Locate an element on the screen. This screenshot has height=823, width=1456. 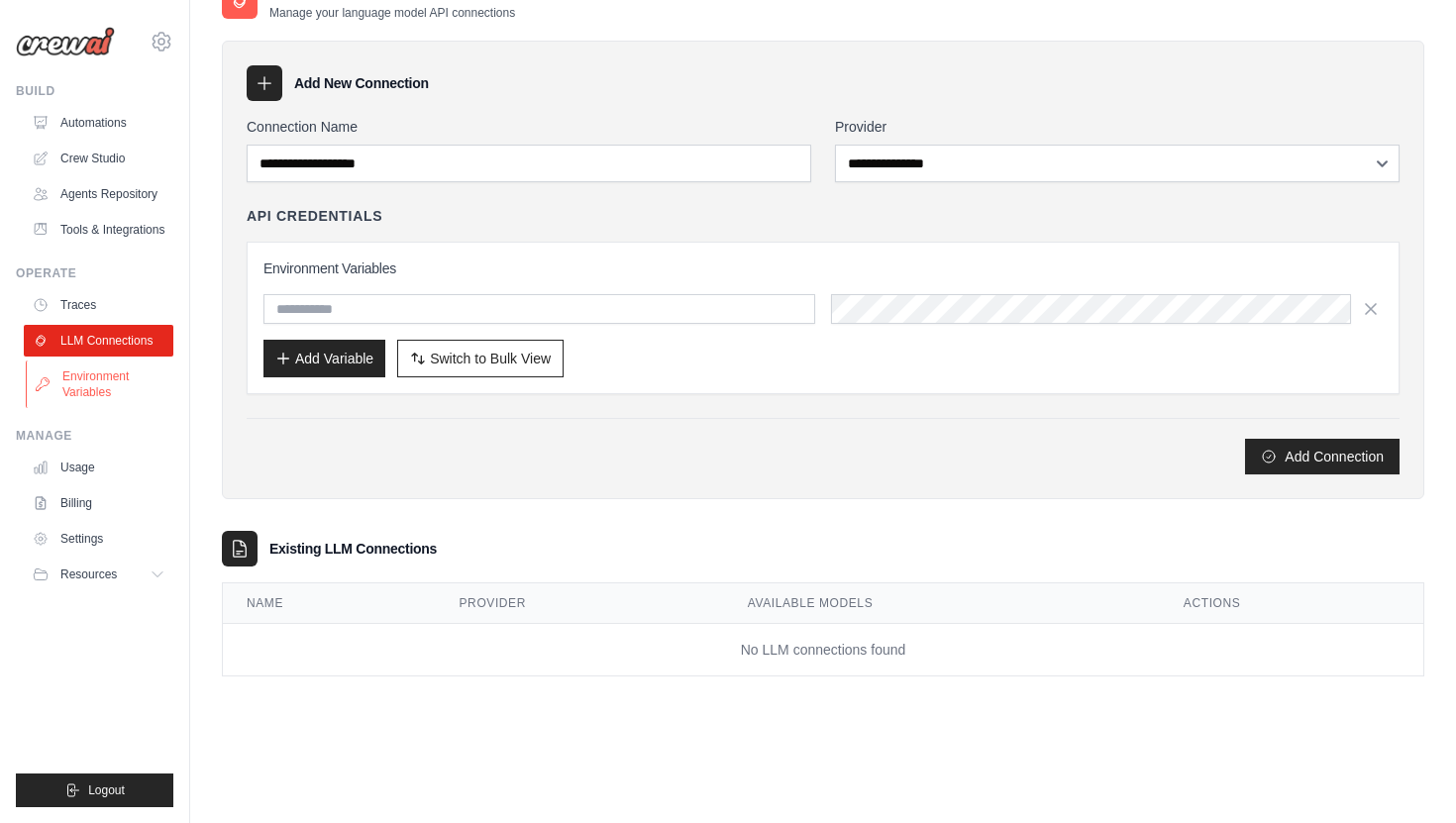
a: Tools & Integrations is located at coordinates (98, 230).